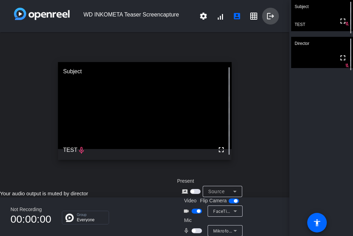 The width and height of the screenshot is (353, 236). Describe the element at coordinates (132, 16) in the screenshot. I see `span: WD INKOMETA Teaser Screencapture` at that location.